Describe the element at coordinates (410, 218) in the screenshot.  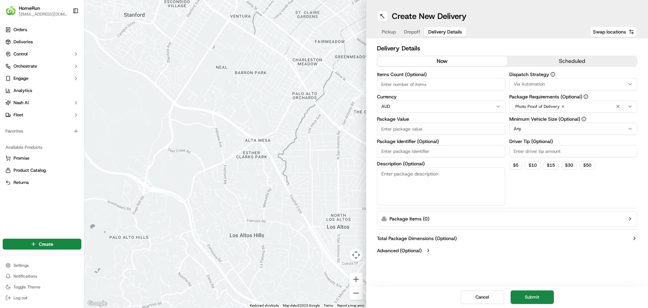
I see `label: Package Items ( 0 )` at that location.